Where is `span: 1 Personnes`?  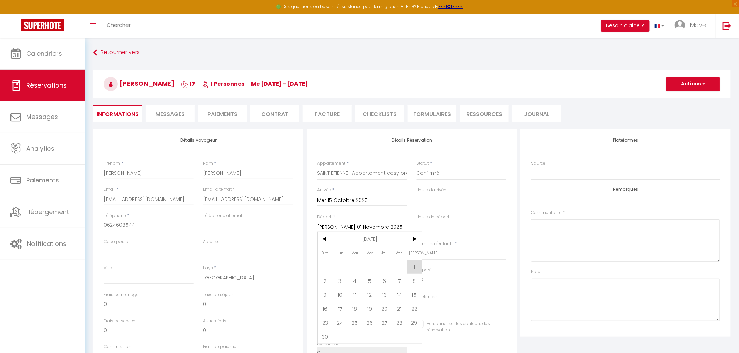 span: 1 Personnes is located at coordinates (223, 84).